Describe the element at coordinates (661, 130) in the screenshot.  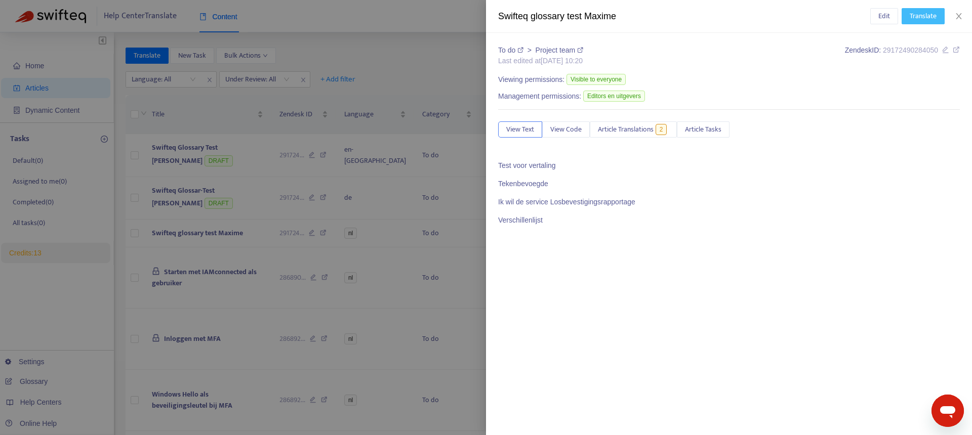
I see `span: 2` at that location.